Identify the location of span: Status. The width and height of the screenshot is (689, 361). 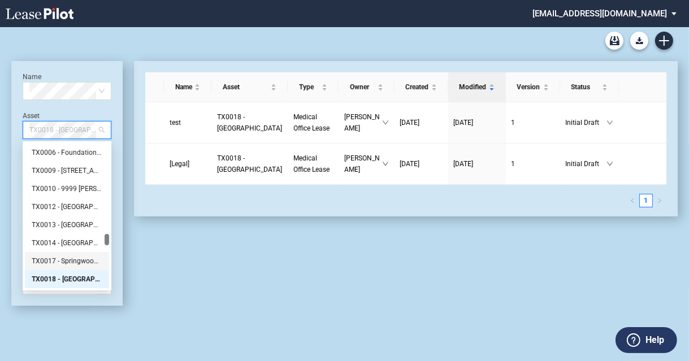
(586, 87).